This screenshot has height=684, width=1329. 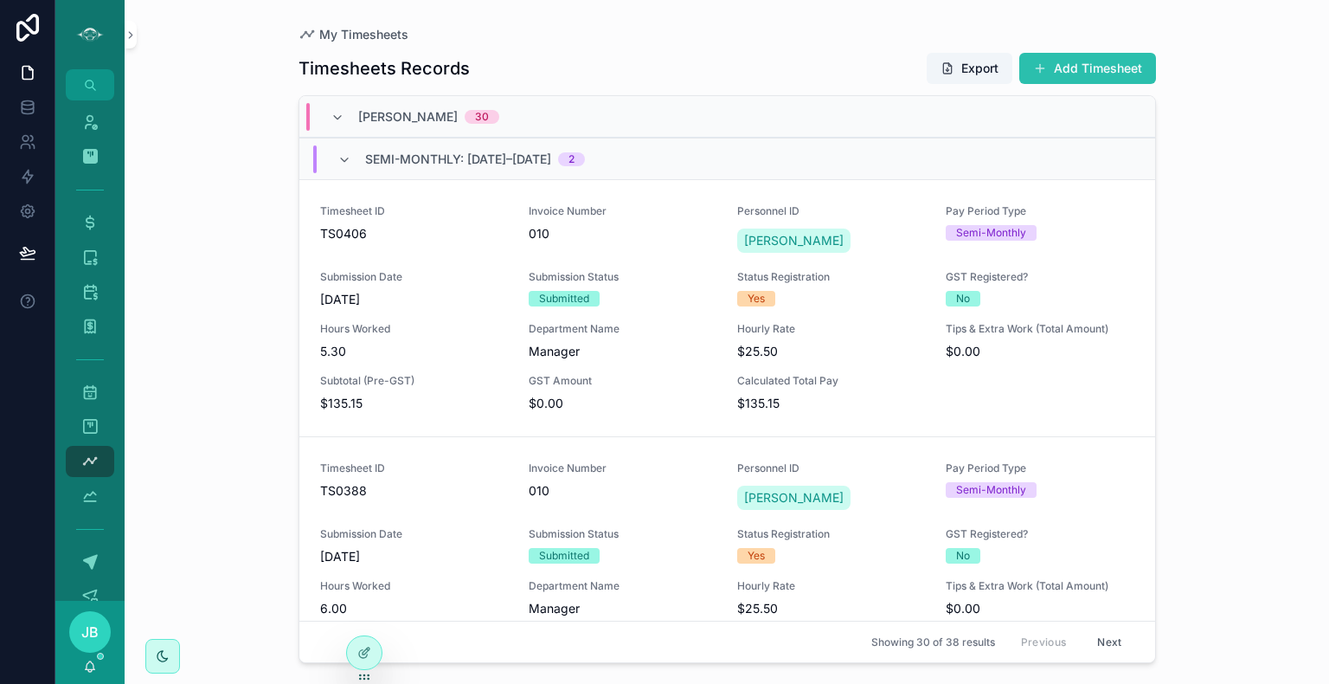 I want to click on h1: Timesheets Records, so click(x=384, y=68).